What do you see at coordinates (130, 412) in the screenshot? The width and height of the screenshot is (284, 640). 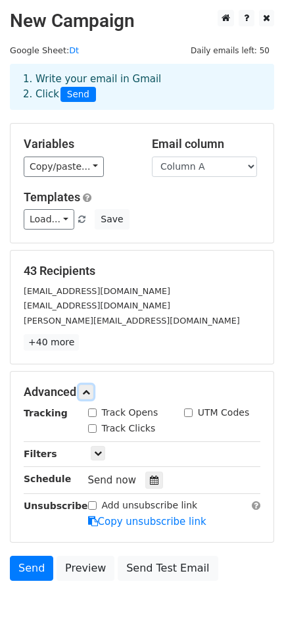 I see `label: Track Opens` at bounding box center [130, 412].